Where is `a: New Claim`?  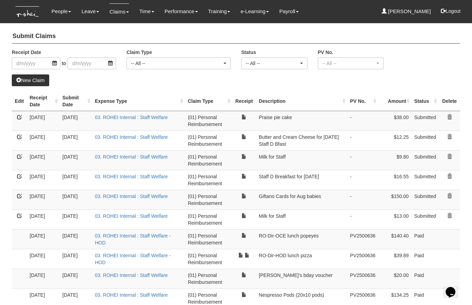 a: New Claim is located at coordinates (30, 80).